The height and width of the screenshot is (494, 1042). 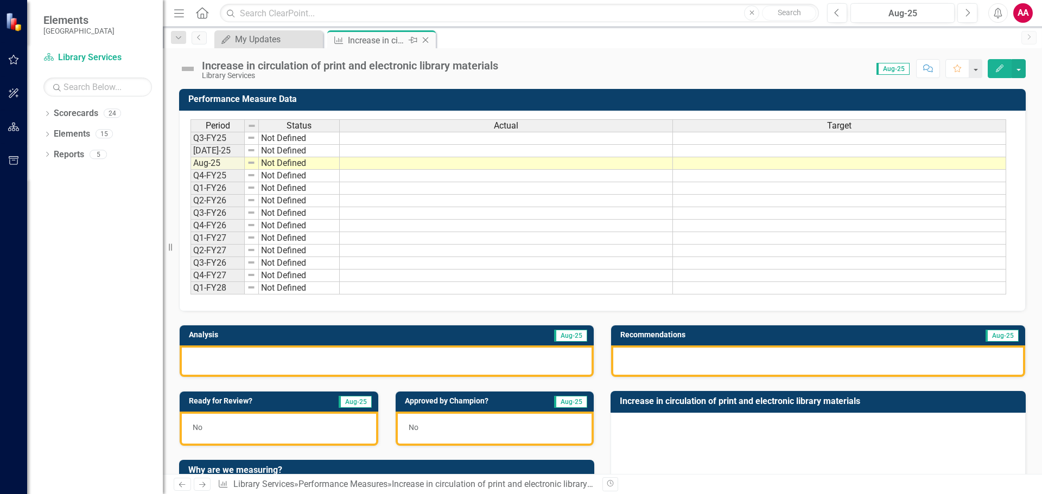 I want to click on td: Q1-FY27, so click(x=218, y=238).